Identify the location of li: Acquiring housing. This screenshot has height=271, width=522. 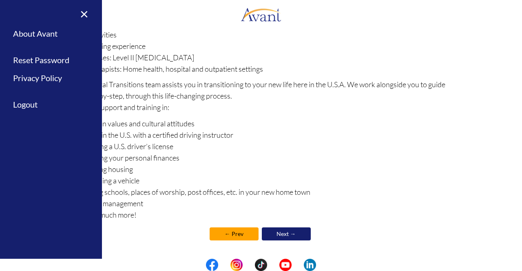
(265, 169).